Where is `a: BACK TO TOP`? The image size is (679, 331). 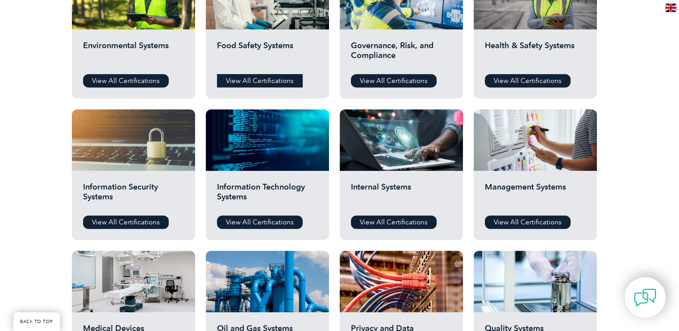
a: BACK TO TOP is located at coordinates (37, 322).